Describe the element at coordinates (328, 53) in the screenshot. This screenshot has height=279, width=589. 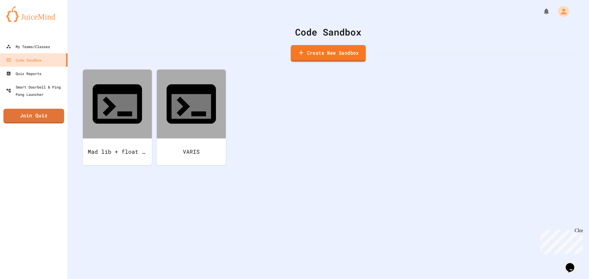
I see `a: Create New Sandbox` at that location.